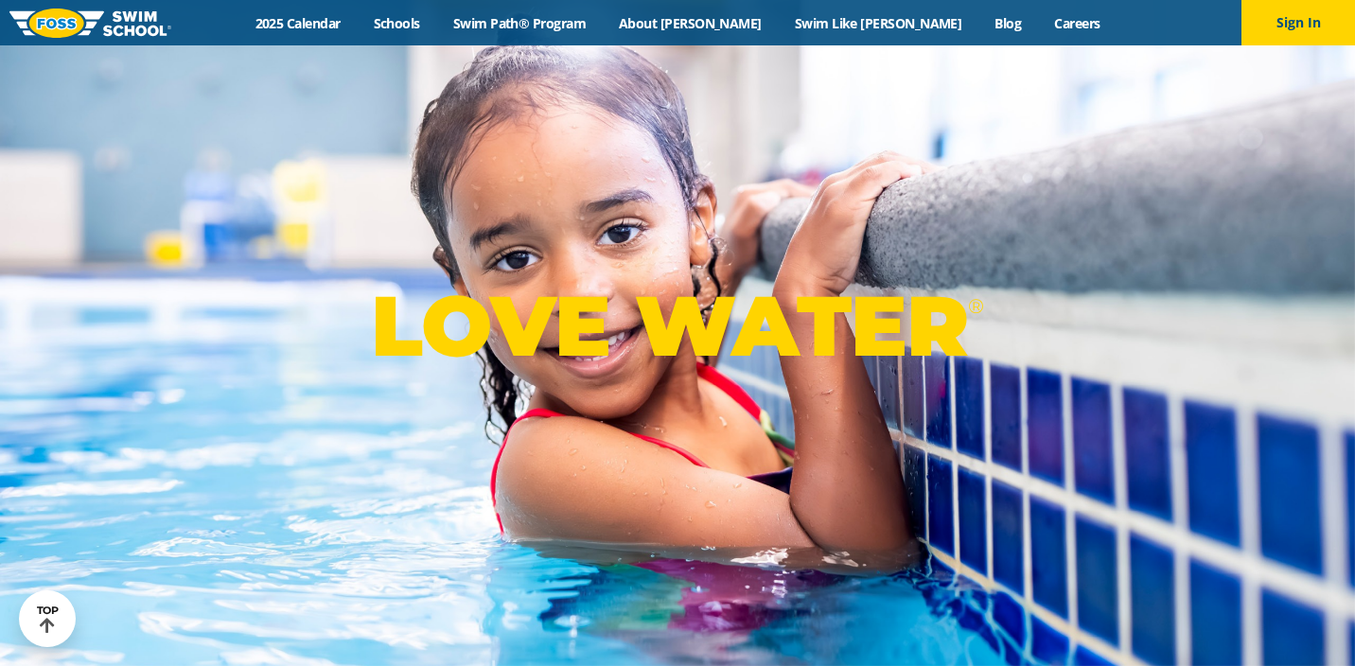  What do you see at coordinates (519, 23) in the screenshot?
I see `a: Swim Path® Program` at bounding box center [519, 23].